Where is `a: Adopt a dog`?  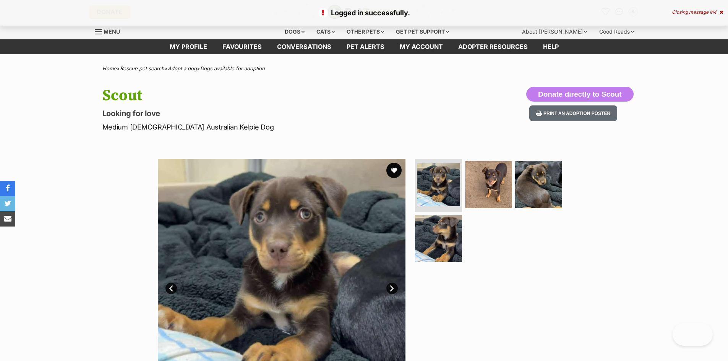
a: Adopt a dog is located at coordinates (182, 68).